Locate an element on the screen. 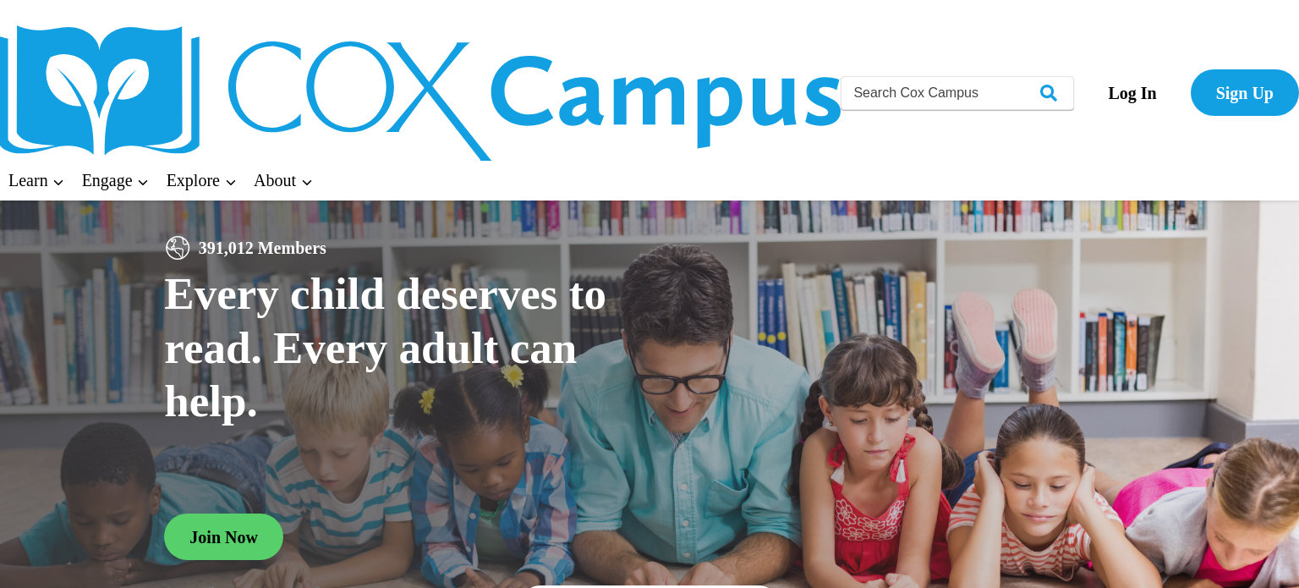  a: Sign Up is located at coordinates (1245, 92).